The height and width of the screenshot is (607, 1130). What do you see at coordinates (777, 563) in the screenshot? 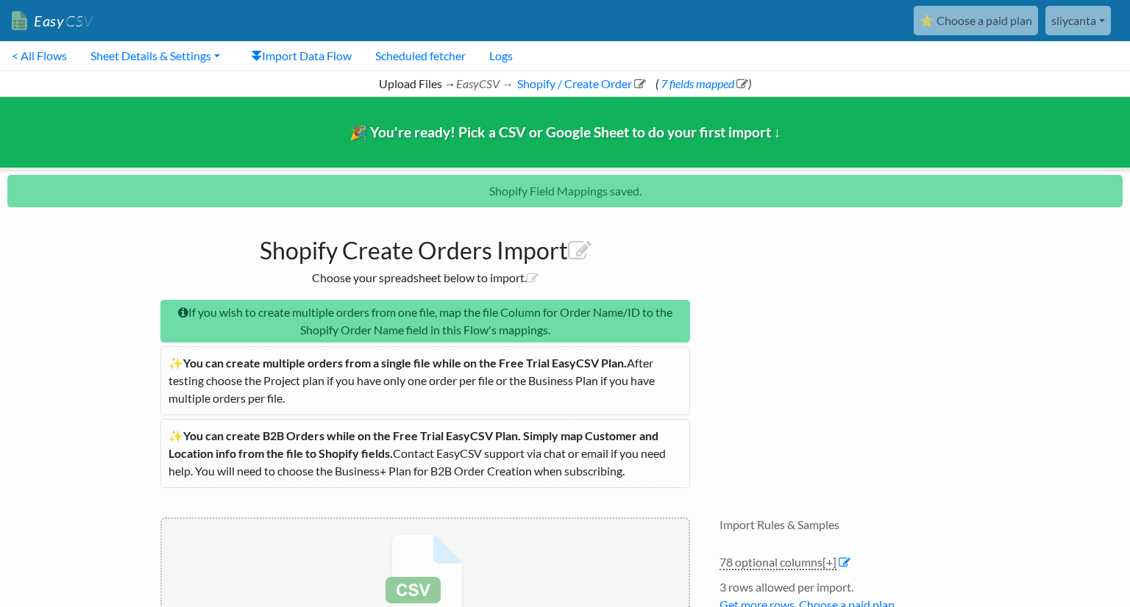
I see `a: 78 optional columns[+]` at bounding box center [777, 563].